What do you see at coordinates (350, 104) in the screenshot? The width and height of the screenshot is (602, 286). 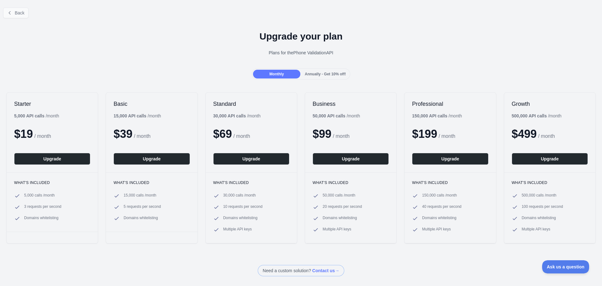 I see `h2: Business` at bounding box center [350, 104].